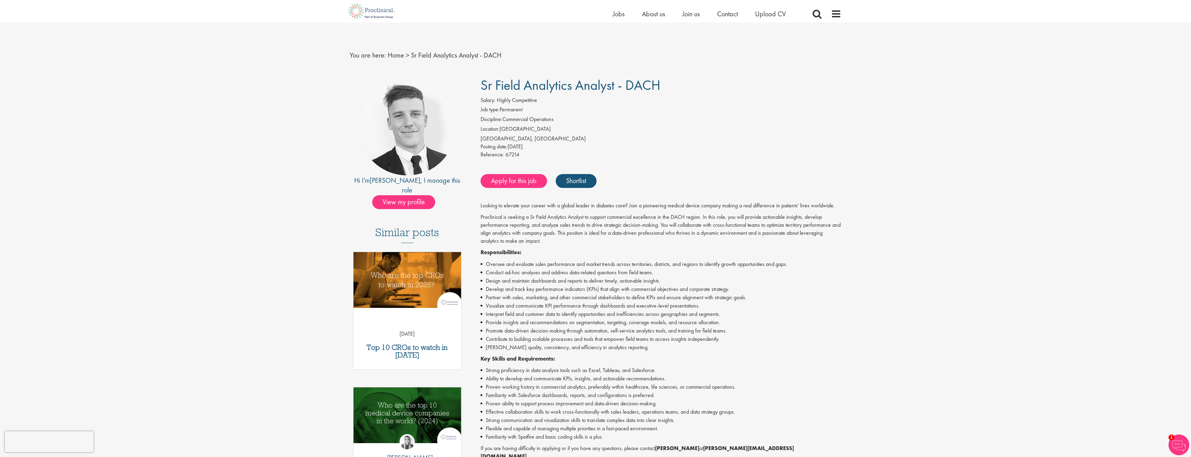 The image size is (1191, 457). What do you see at coordinates (407, 234) in the screenshot?
I see `h3: Similar posts` at bounding box center [407, 234].